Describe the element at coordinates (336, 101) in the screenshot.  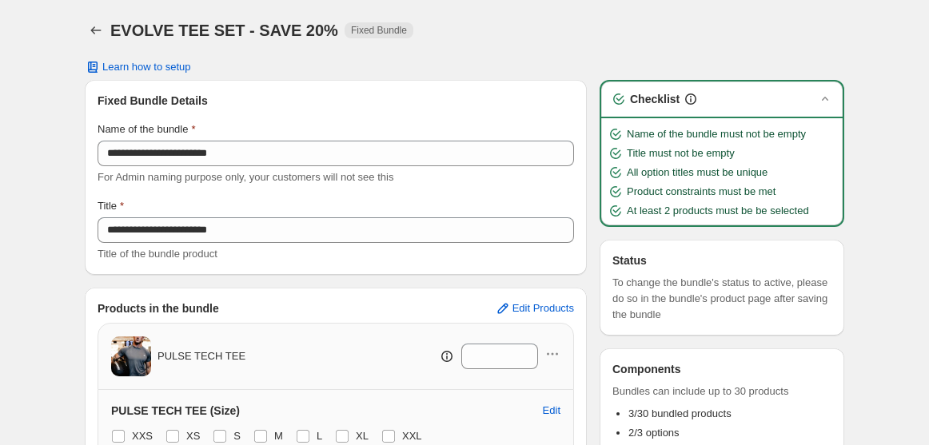
I see `h3: Fixed Bundle Details` at that location.